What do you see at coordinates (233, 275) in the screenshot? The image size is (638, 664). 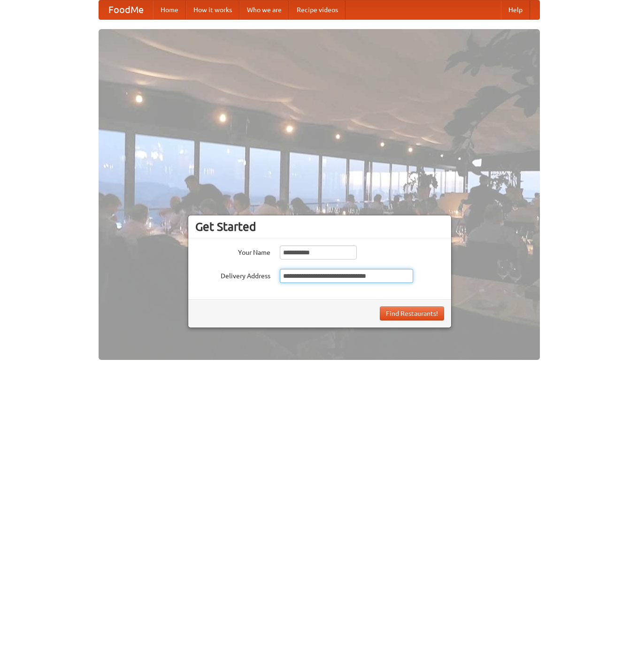 I see `label: Delivery Address` at bounding box center [233, 275].